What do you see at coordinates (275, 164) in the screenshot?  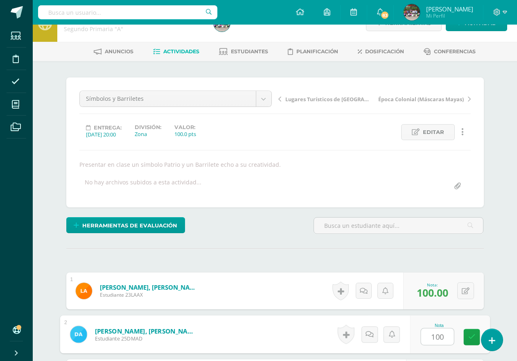 I see `div: Presentar en clase un símbolo Patrio y un Barrilete echo a su creatividad.` at bounding box center [275, 164].